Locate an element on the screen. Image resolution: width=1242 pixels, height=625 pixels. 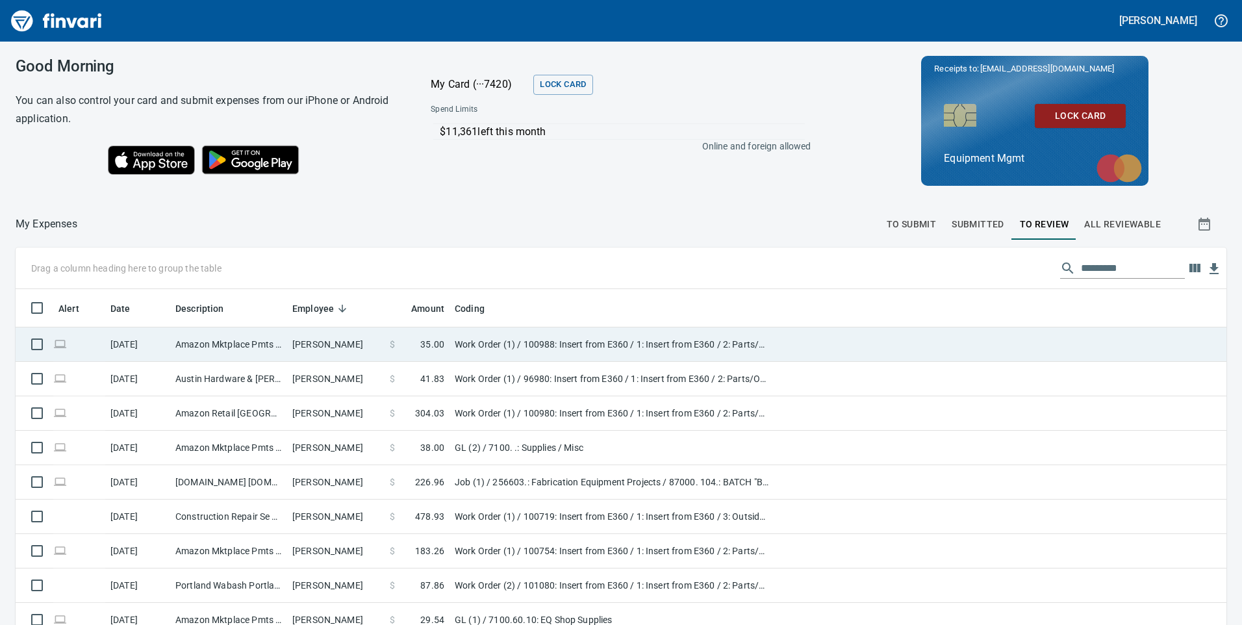
span: 41.83 is located at coordinates (432, 379).